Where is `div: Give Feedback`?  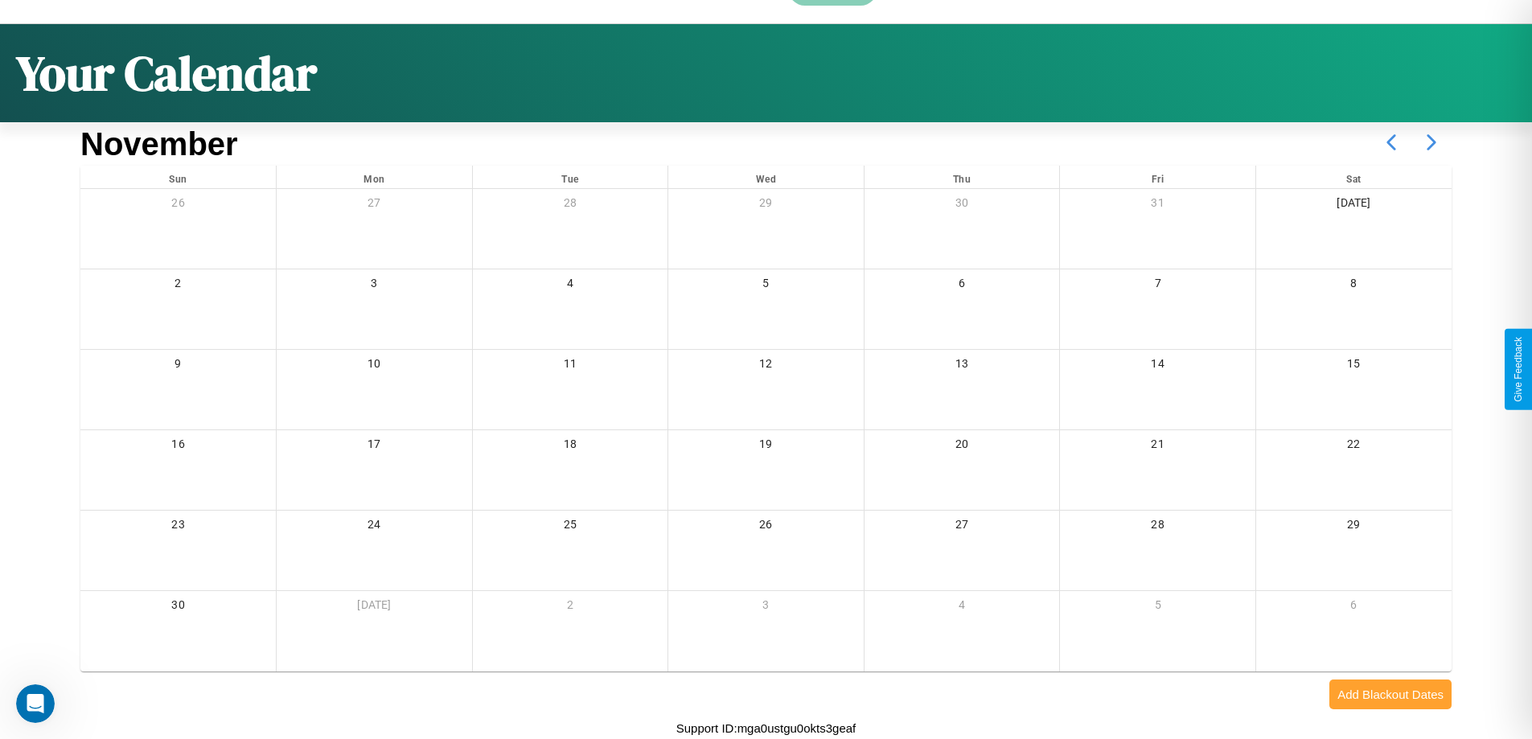
div: Give Feedback is located at coordinates (1519, 369).